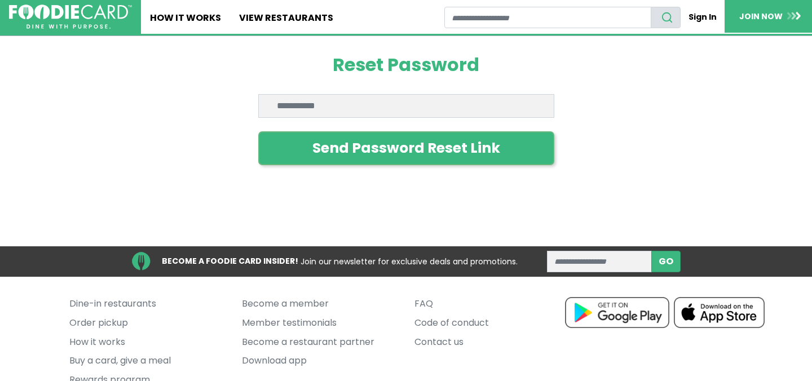 The width and height of the screenshot is (812, 381). Describe the element at coordinates (320, 323) in the screenshot. I see `a: Member testimonials` at that location.